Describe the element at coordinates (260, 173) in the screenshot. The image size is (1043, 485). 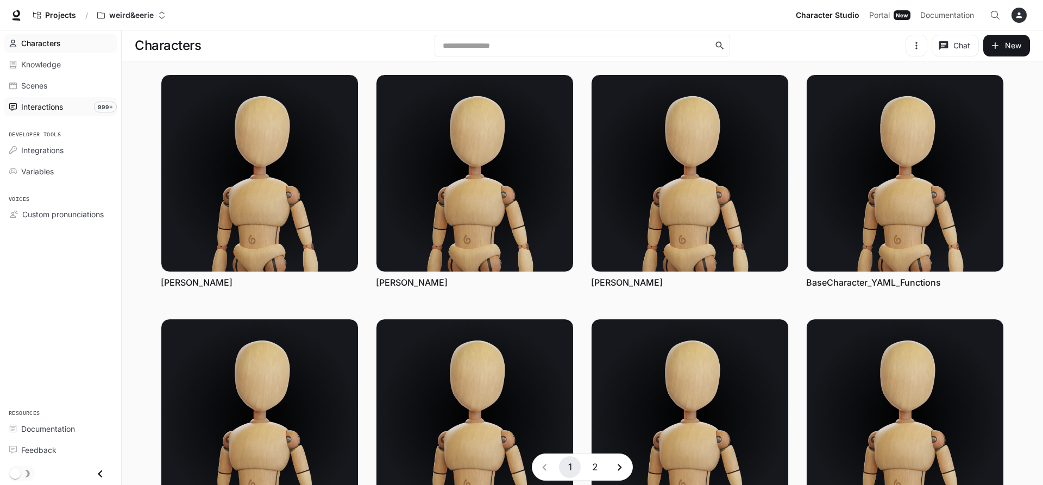
I see `img: Alice Weidel` at that location.